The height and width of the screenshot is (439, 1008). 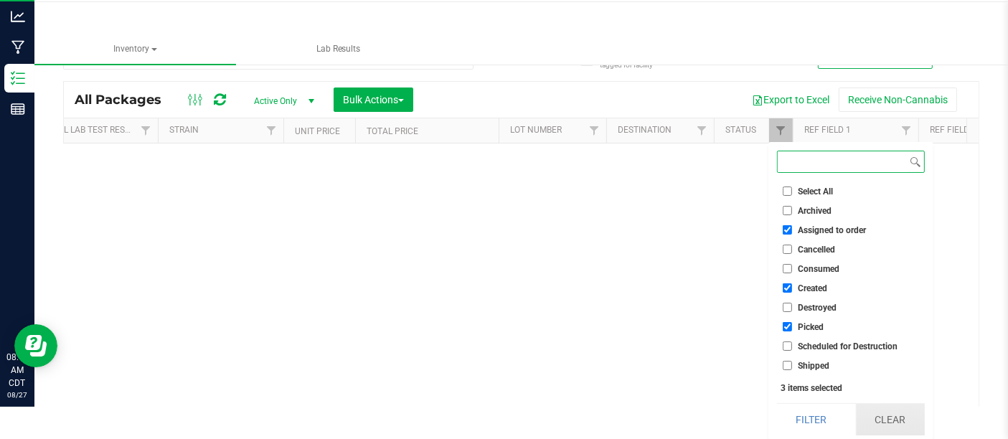 What do you see at coordinates (812, 288) in the screenshot?
I see `span: Created` at bounding box center [812, 288].